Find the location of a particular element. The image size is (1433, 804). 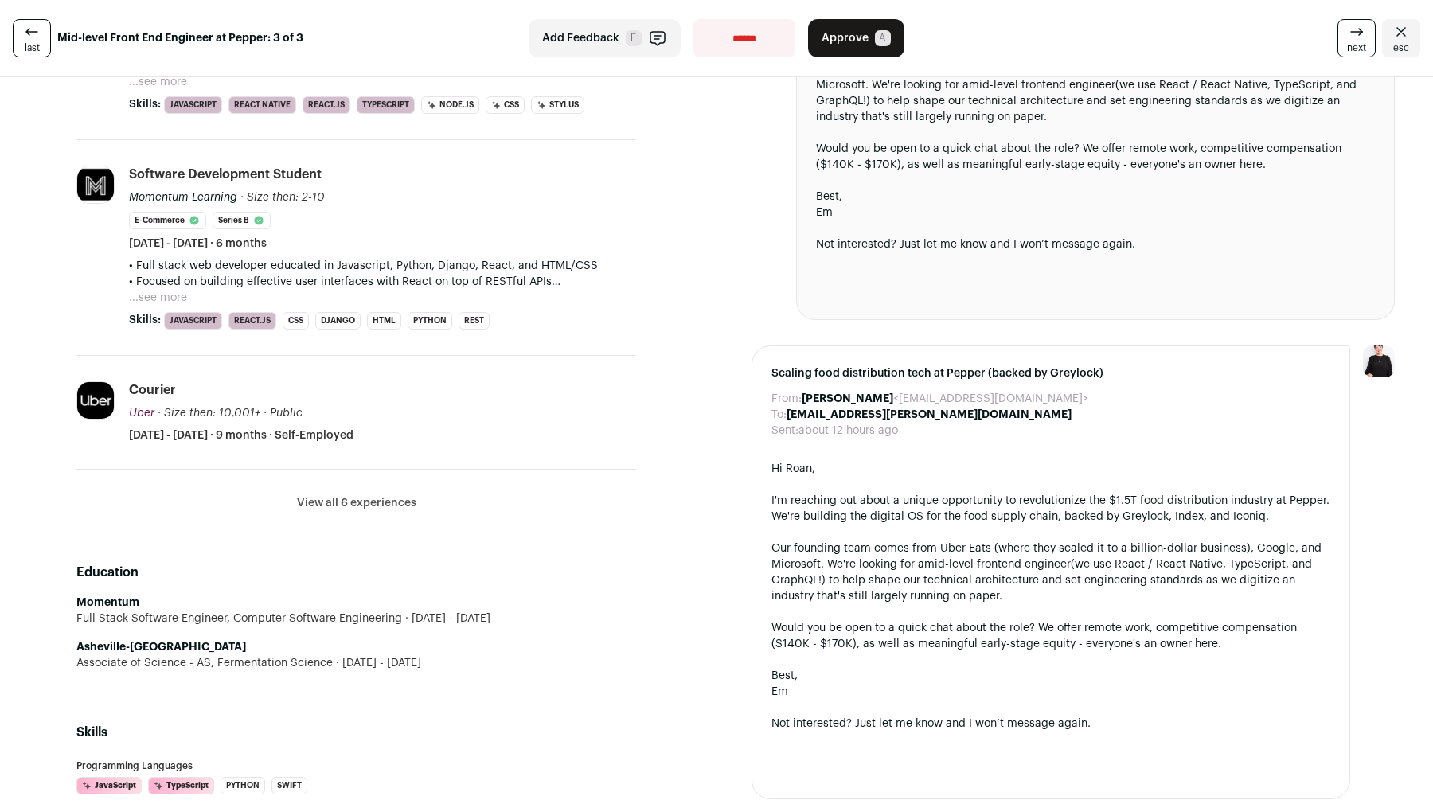

img: 9240684-medium_jpg is located at coordinates (1379, 361).